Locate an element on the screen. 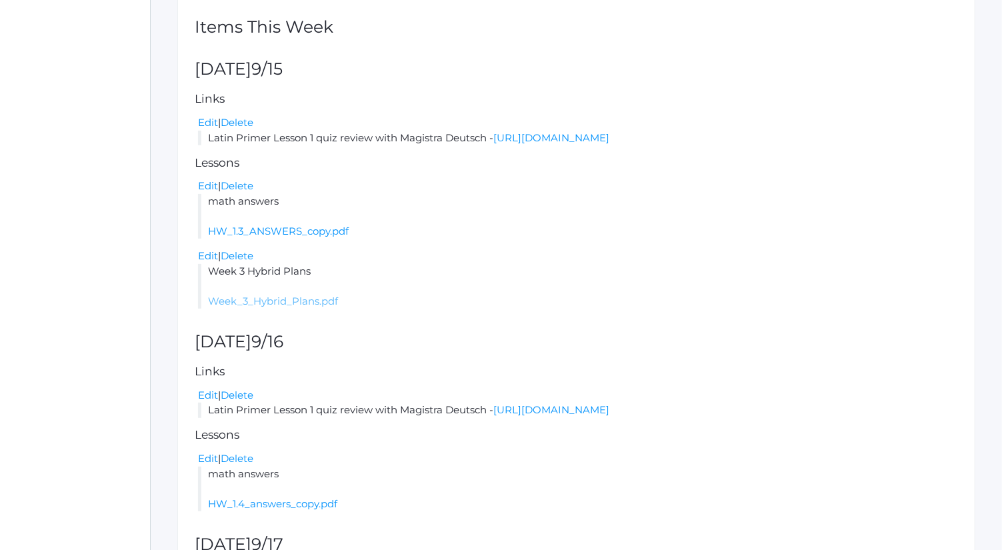  a: HW_1.3_ANSWERS_copy.pdf is located at coordinates (278, 231).